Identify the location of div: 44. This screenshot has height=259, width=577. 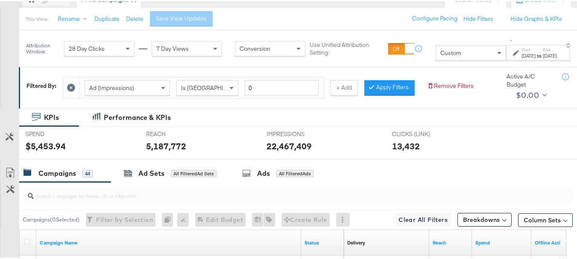
(88, 173).